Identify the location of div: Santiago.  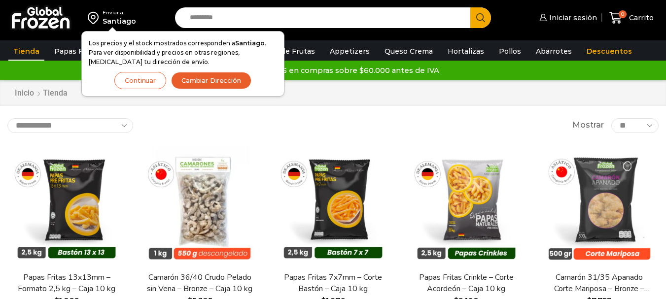
(119, 21).